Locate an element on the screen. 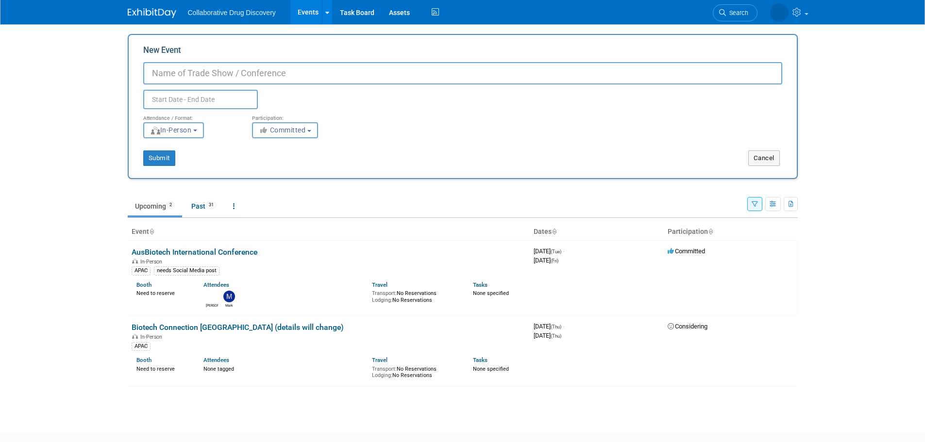  button: In-Person is located at coordinates (173, 130).